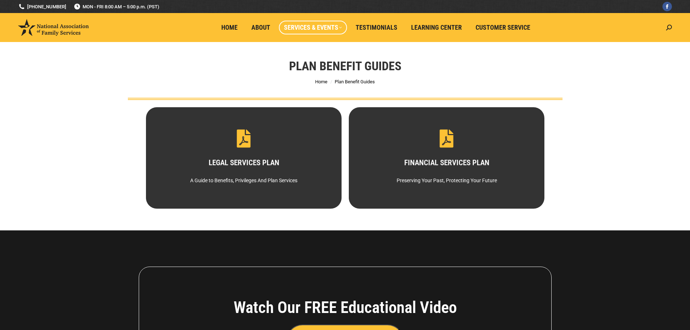 This screenshot has height=330, width=690. What do you see at coordinates (313, 28) in the screenshot?
I see `span: Services & Events` at bounding box center [313, 28].